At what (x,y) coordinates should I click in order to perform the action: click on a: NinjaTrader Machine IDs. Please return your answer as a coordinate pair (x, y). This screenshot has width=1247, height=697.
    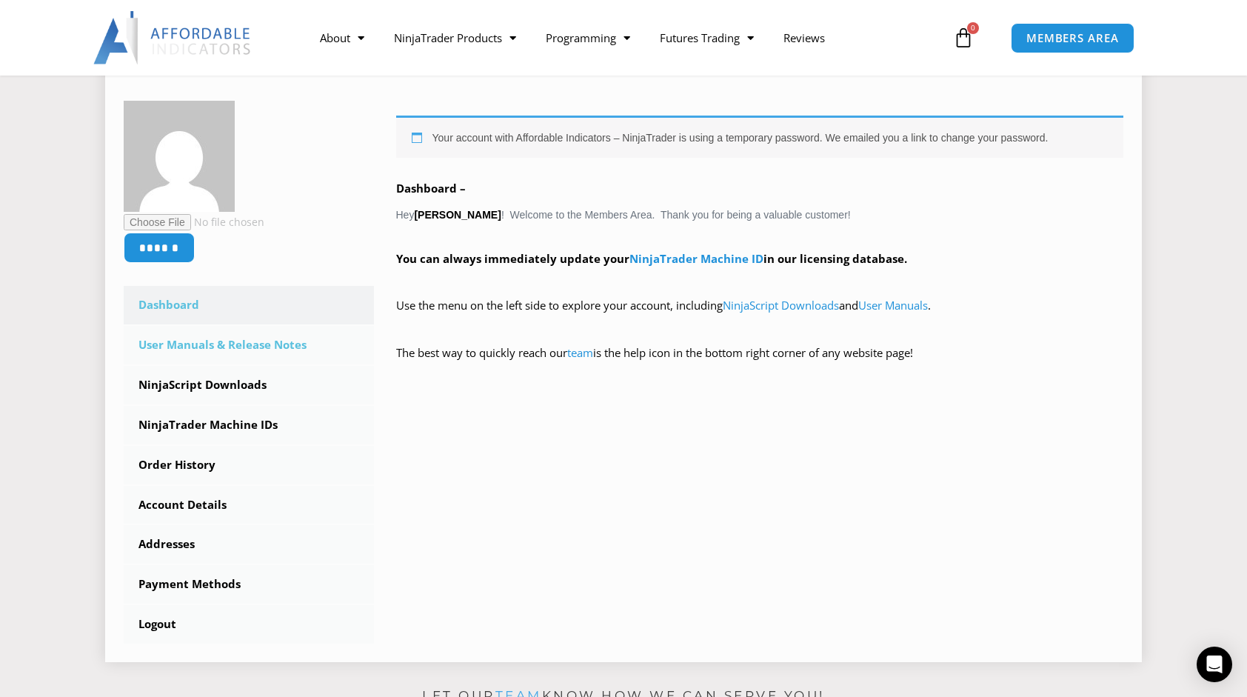
    Looking at the image, I should click on (249, 425).